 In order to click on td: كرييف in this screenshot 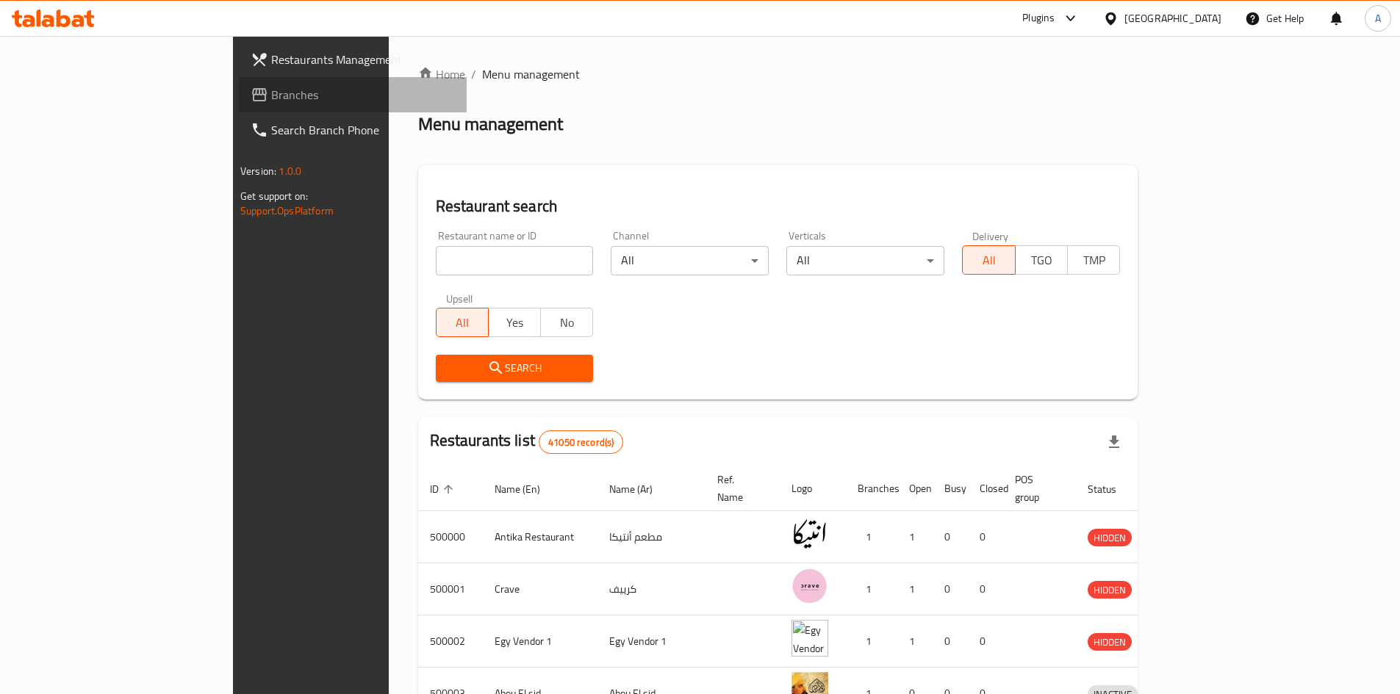, I will do `click(651, 589)`.